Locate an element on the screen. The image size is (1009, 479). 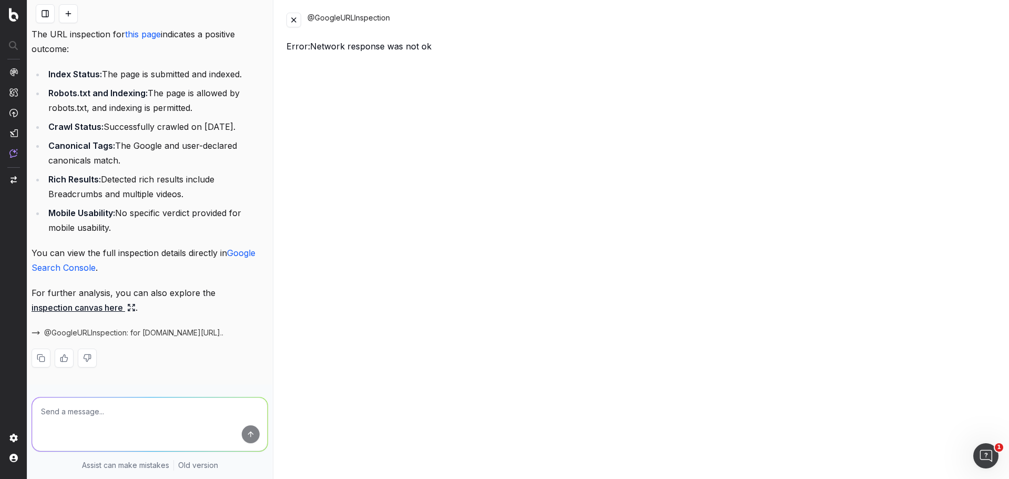
li: The page is allowed by robots.txt, and indexing is permitted. is located at coordinates (157, 100).